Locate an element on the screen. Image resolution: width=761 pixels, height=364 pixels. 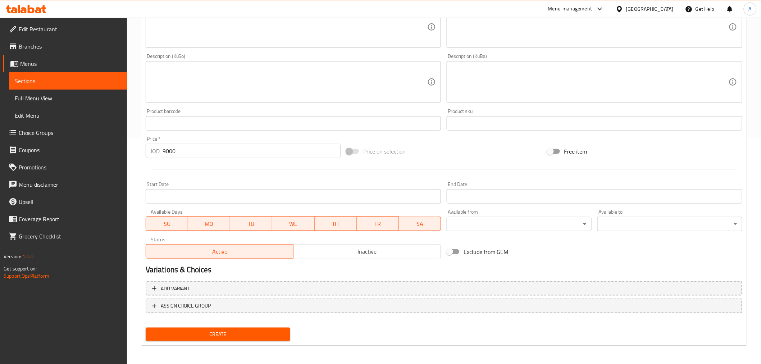
a: Promotions is located at coordinates (65, 167).